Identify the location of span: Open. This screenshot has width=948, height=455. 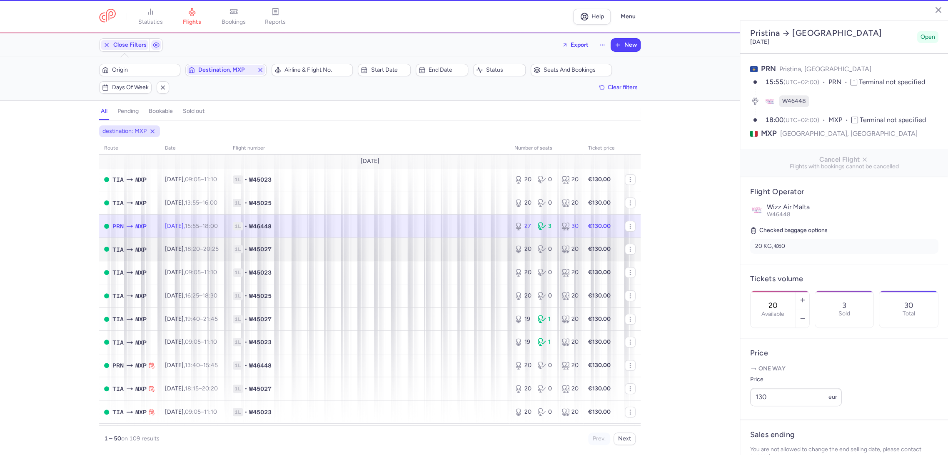
(928, 37).